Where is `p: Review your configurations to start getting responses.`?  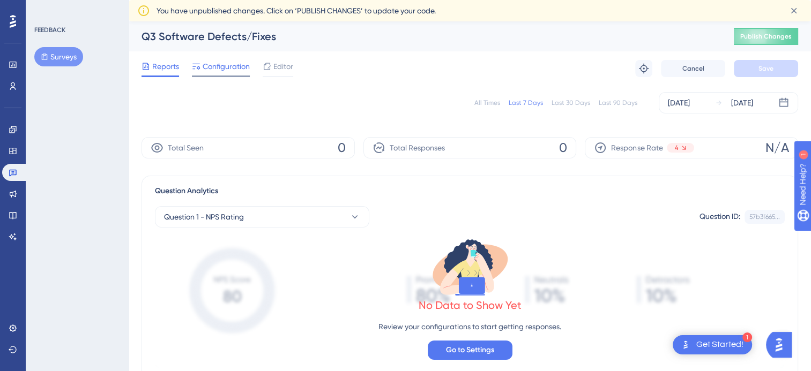 p: Review your configurations to start getting responses. is located at coordinates (469, 327).